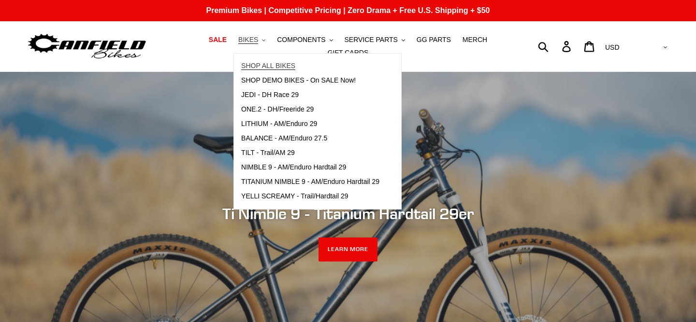  What do you see at coordinates (279, 124) in the screenshot?
I see `span: LITHIUM - AM/Enduro 29` at bounding box center [279, 124].